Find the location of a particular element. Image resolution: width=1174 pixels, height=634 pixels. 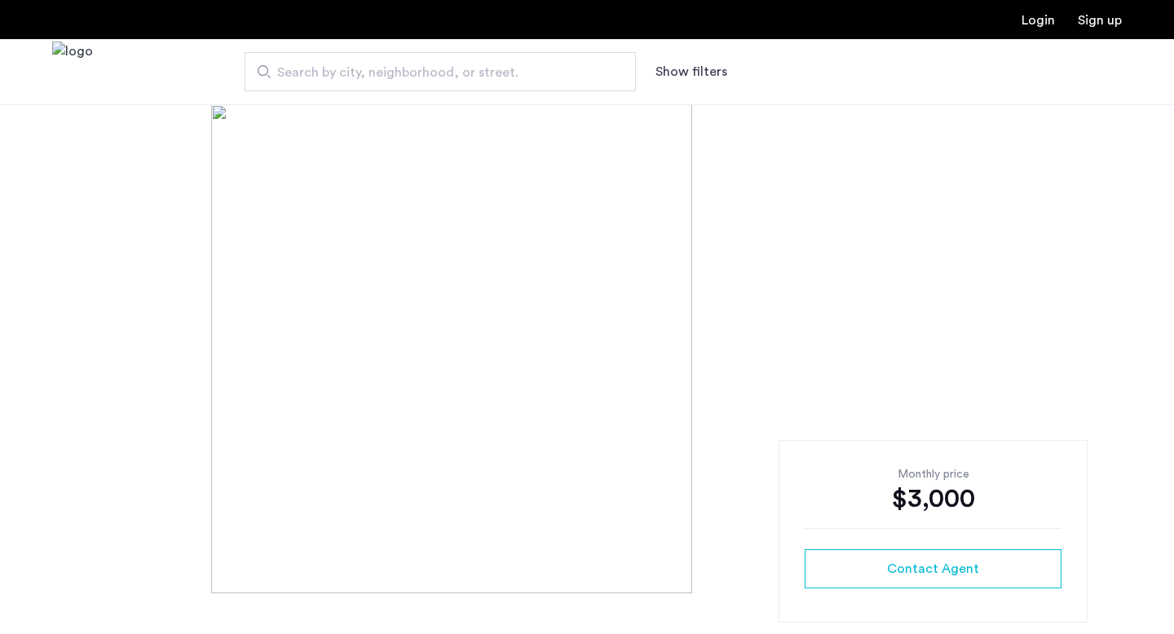

div: $3,000 is located at coordinates (933, 499).